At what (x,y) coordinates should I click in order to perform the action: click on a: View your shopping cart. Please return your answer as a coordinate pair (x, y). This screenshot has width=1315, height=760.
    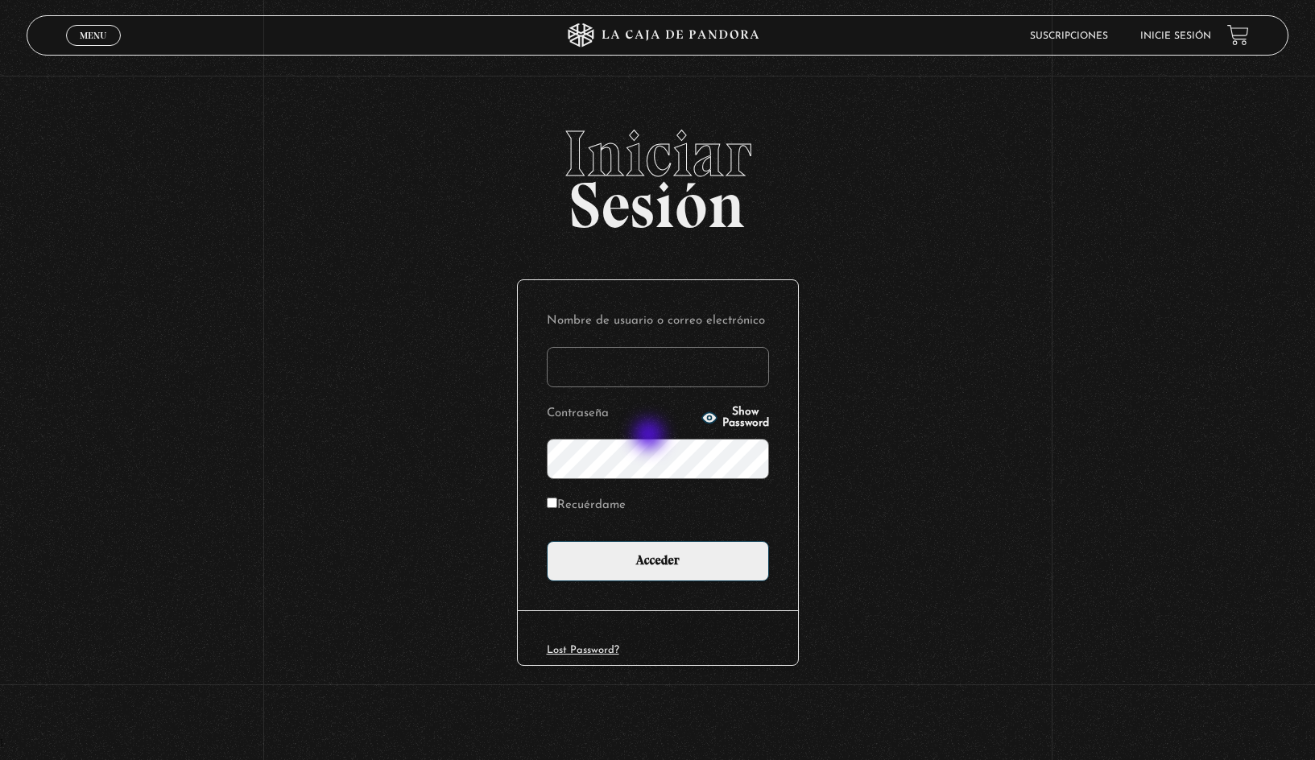
    Looking at the image, I should click on (1238, 35).